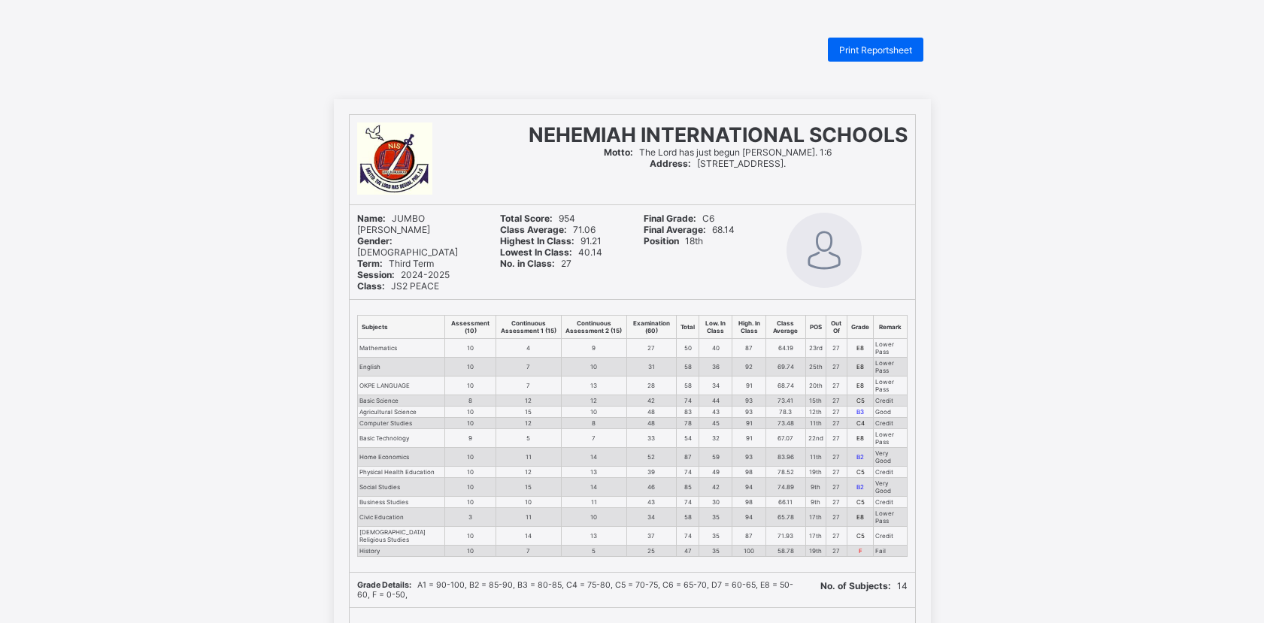 This screenshot has width=1264, height=623. What do you see at coordinates (403, 274) in the screenshot?
I see `span: 2024-2025` at bounding box center [403, 274].